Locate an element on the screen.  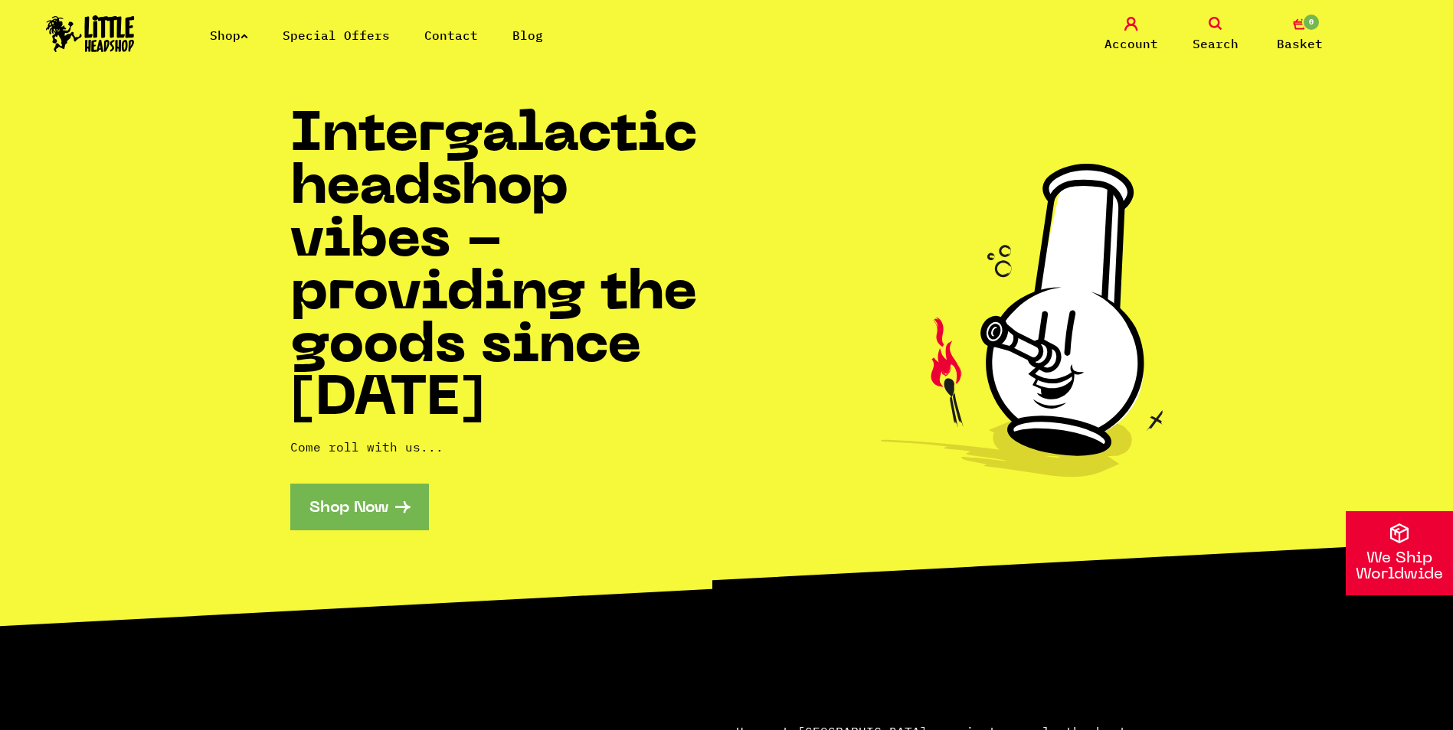
p: We Ship Worldwide is located at coordinates (1399, 567).